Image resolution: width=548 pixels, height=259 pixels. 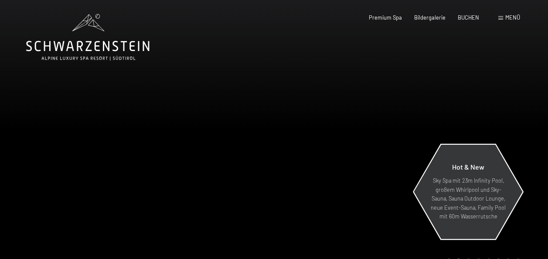 What do you see at coordinates (468, 192) in the screenshot?
I see `a: Hot & New Sky Spa mit 23m Infinity Pool, großem Whirlpool und Sky-Sauna, Sauna Outdoor Lounge, ne...` at bounding box center [468, 192].